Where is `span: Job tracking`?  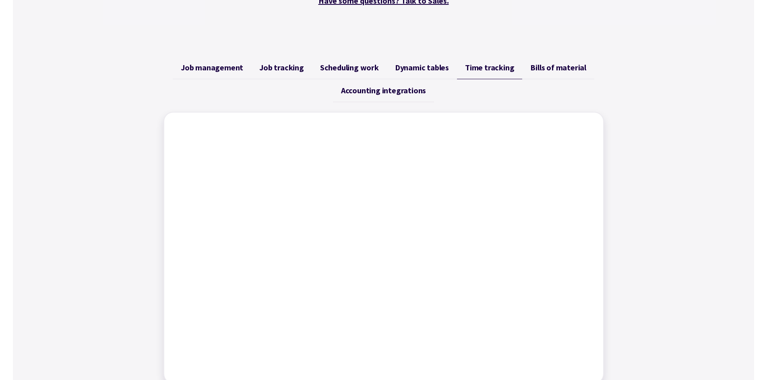
span: Job tracking is located at coordinates (281, 68).